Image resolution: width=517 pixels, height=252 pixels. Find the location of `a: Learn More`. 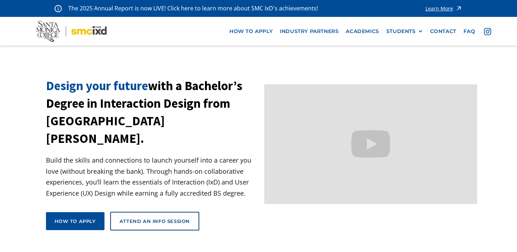

a: Learn More is located at coordinates (444, 8).